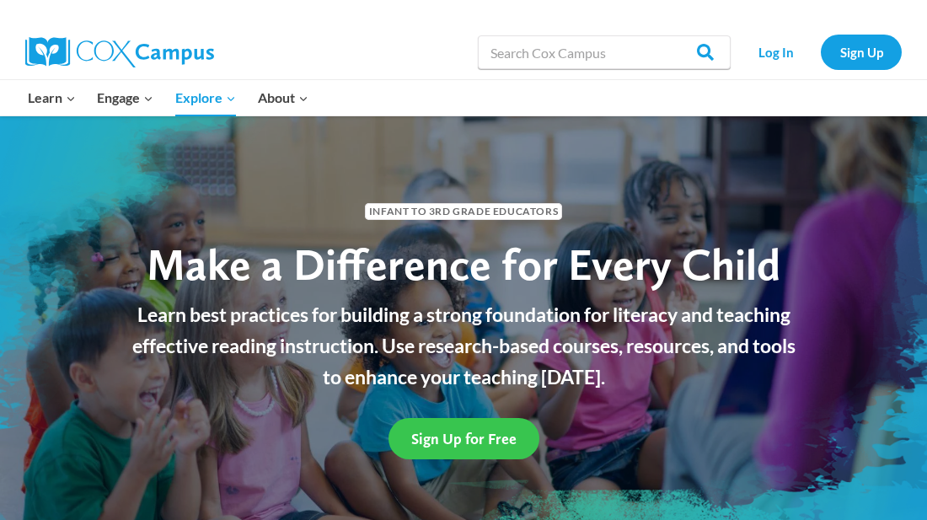 This screenshot has height=520, width=927. I want to click on span: Make a Difference for Every Child, so click(464, 264).